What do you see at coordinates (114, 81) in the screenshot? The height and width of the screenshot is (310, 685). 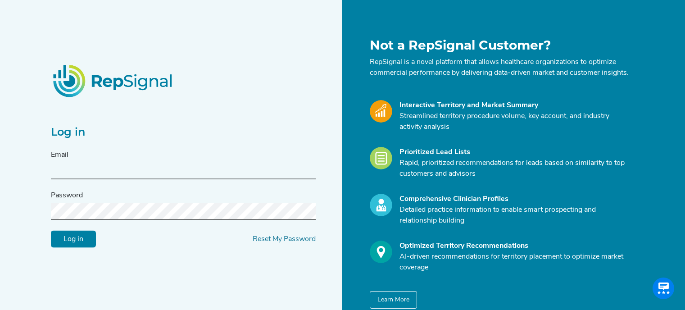 I see `img: RepSignalLogo.20539ed3.png` at bounding box center [114, 81].